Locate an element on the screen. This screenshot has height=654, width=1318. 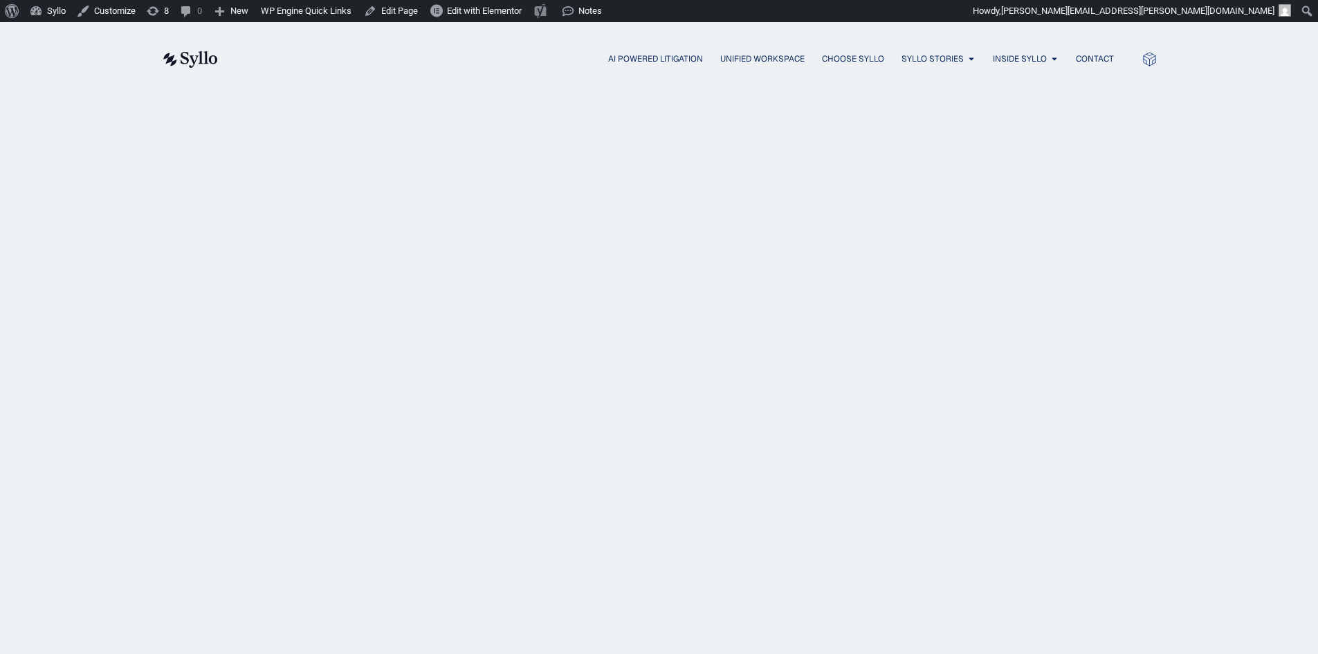
span: Edit with Elementor is located at coordinates (484, 10).